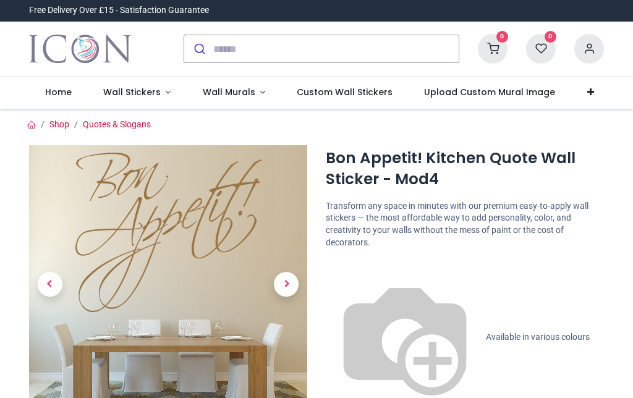 The width and height of the screenshot is (633, 398). Describe the element at coordinates (119, 11) in the screenshot. I see `div: Free Delivery Over £15 - Satisfaction Guarantee` at that location.